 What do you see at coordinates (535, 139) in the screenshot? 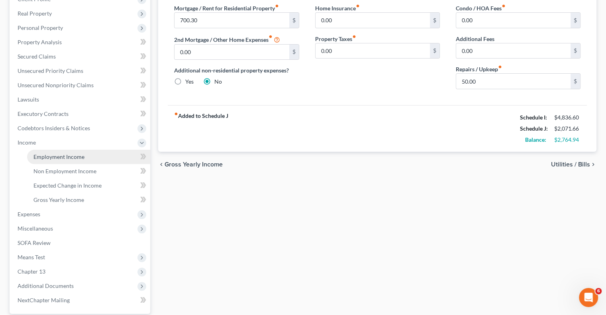
I see `strong: Balance:` at bounding box center [535, 139].